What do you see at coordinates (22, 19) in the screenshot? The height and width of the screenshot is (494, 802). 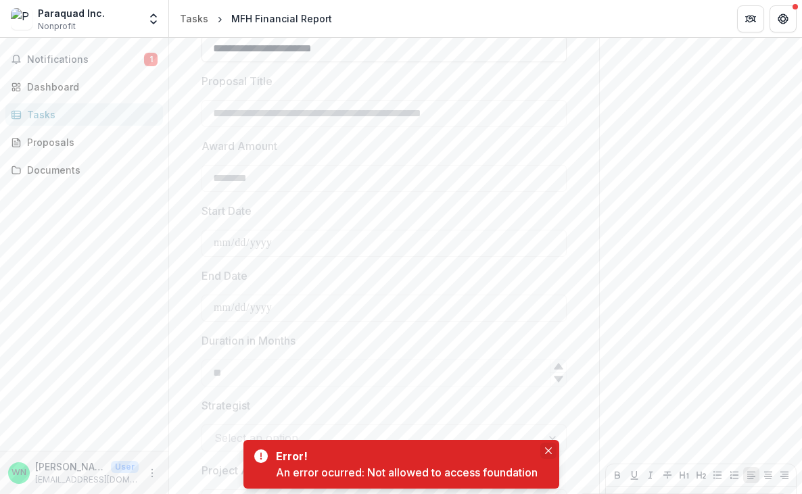 I see `img: Paraquad Inc.` at bounding box center [22, 19].